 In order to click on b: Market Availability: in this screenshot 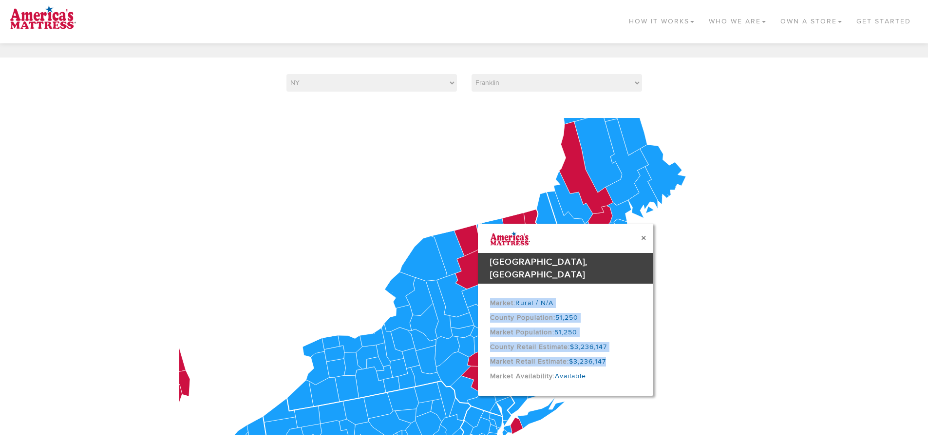, I will do `click(522, 376)`.